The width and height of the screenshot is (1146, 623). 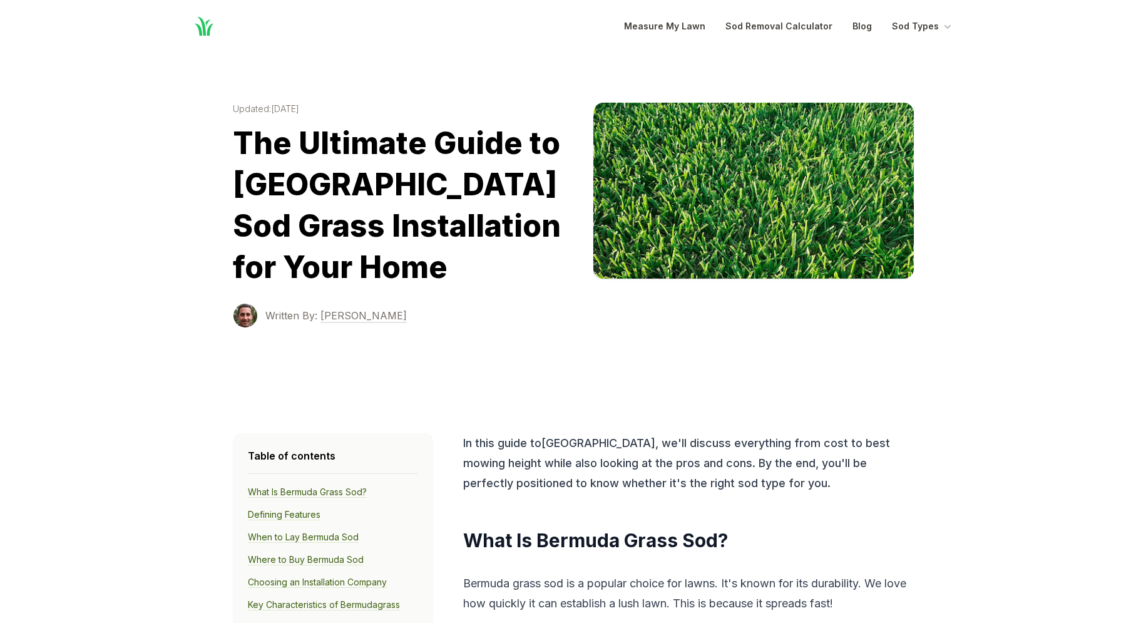 What do you see at coordinates (665, 26) in the screenshot?
I see `a: Measure My Lawn` at bounding box center [665, 26].